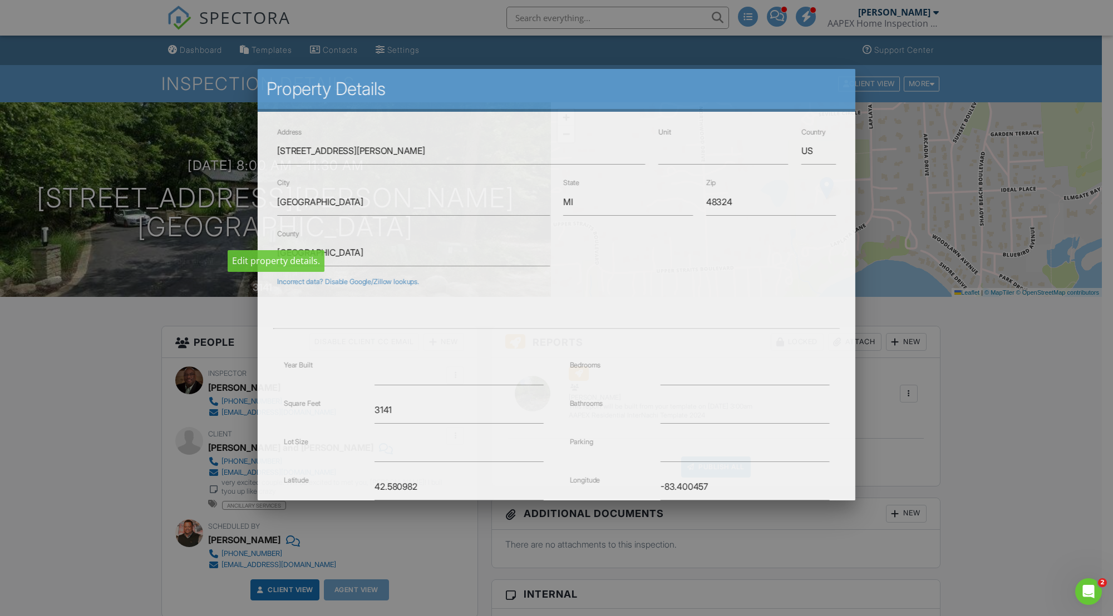 The height and width of the screenshot is (616, 1113). What do you see at coordinates (296, 480) in the screenshot?
I see `label: Latitude` at bounding box center [296, 480].